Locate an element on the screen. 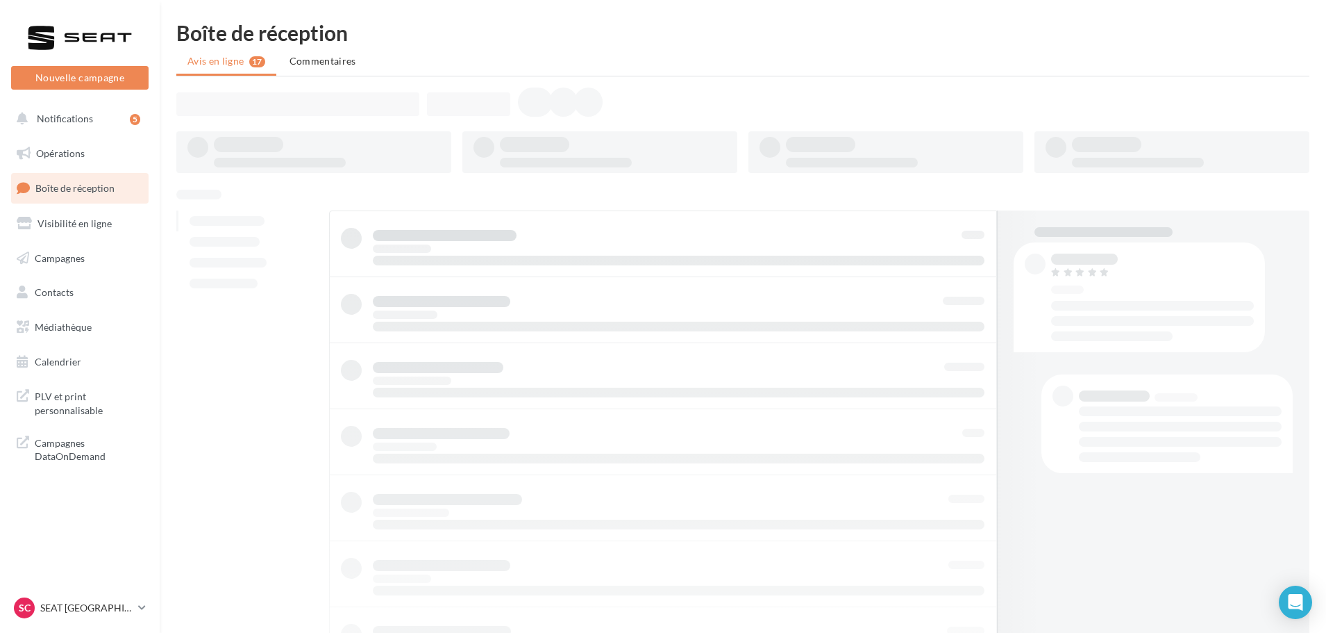  span: Notifications is located at coordinates (65, 118).